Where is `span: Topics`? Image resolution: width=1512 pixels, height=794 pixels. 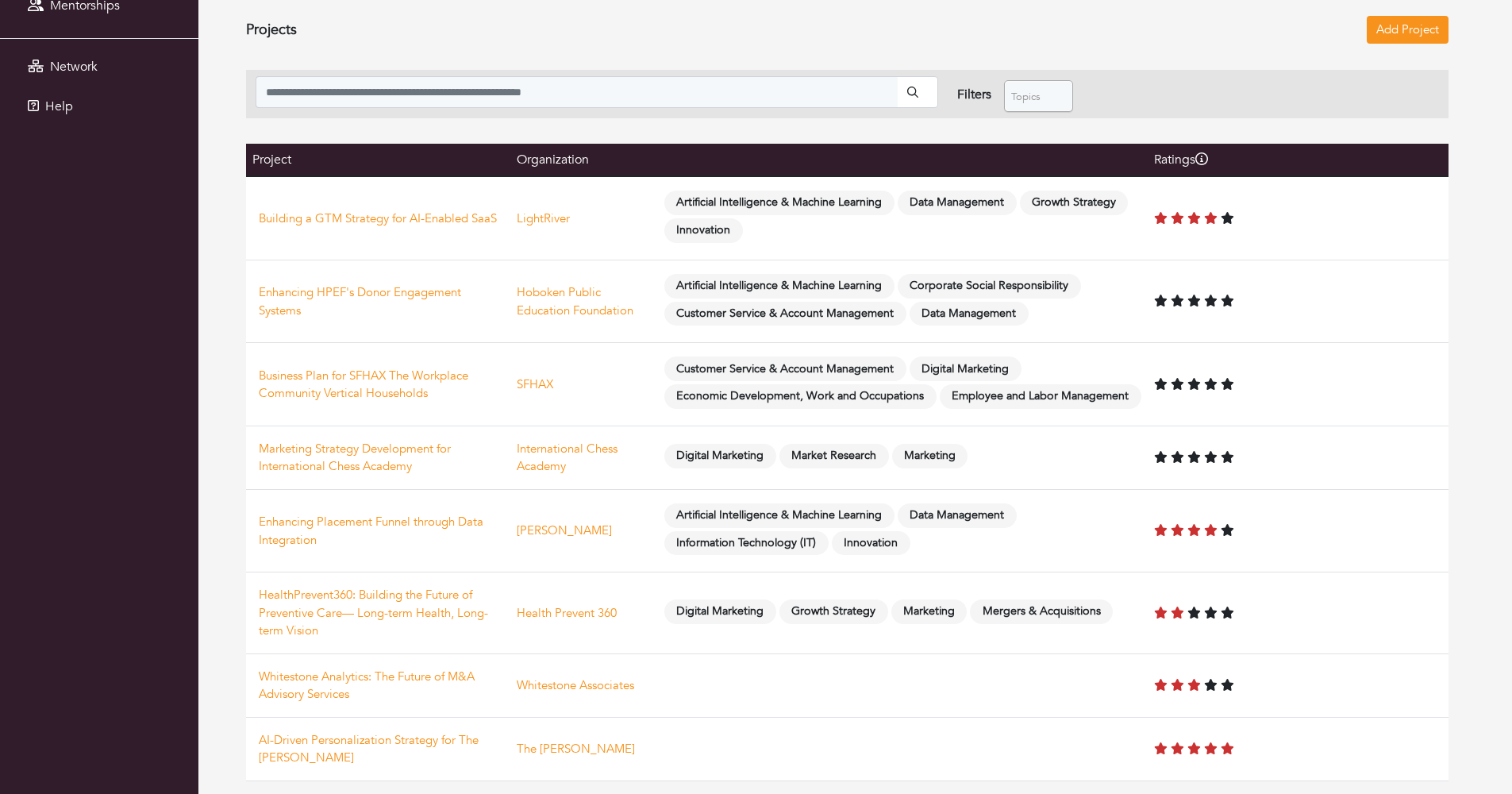
span: Topics is located at coordinates (1032, 97).